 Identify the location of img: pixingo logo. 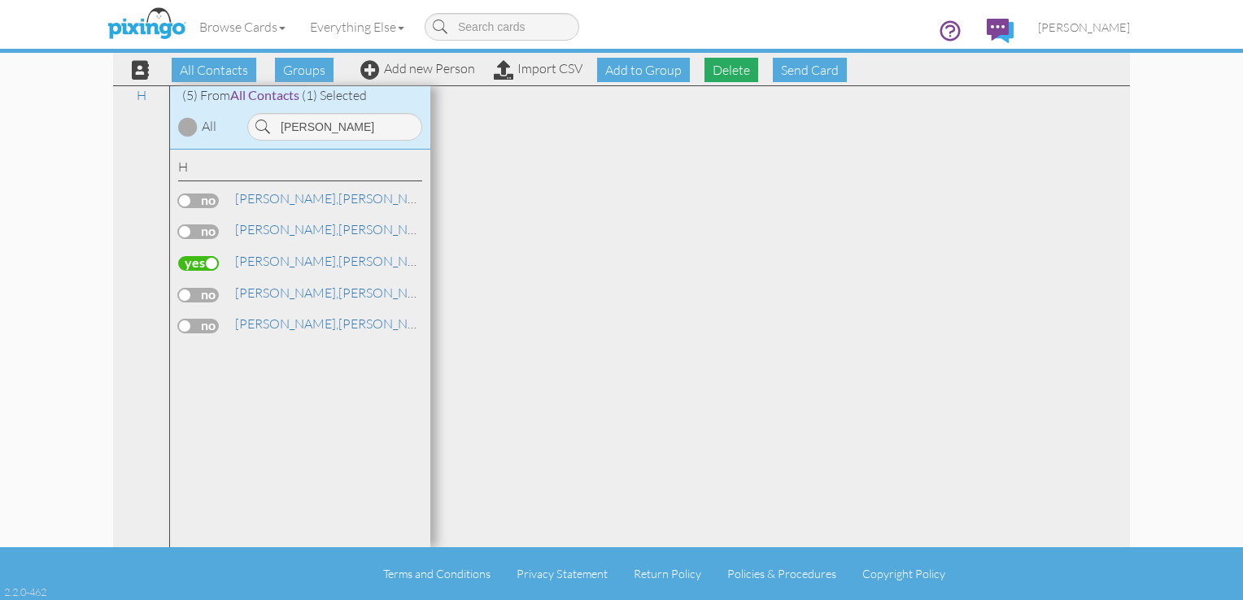
(146, 24).